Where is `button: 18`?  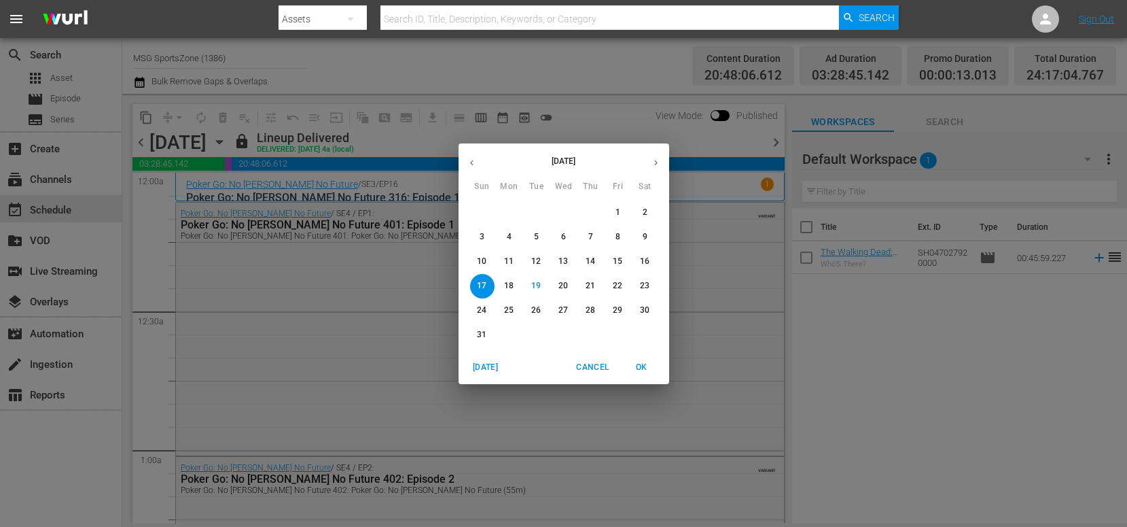 button: 18 is located at coordinates (510, 286).